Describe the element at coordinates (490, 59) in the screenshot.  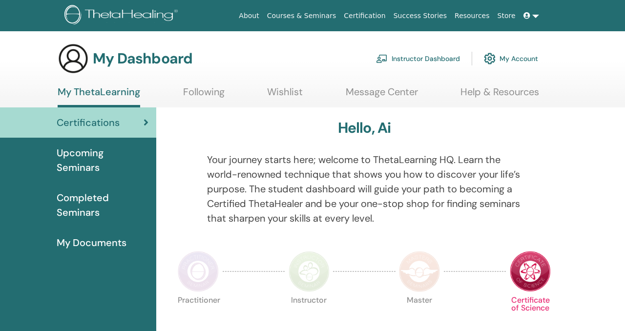
I see `img: cog.svg` at that location.